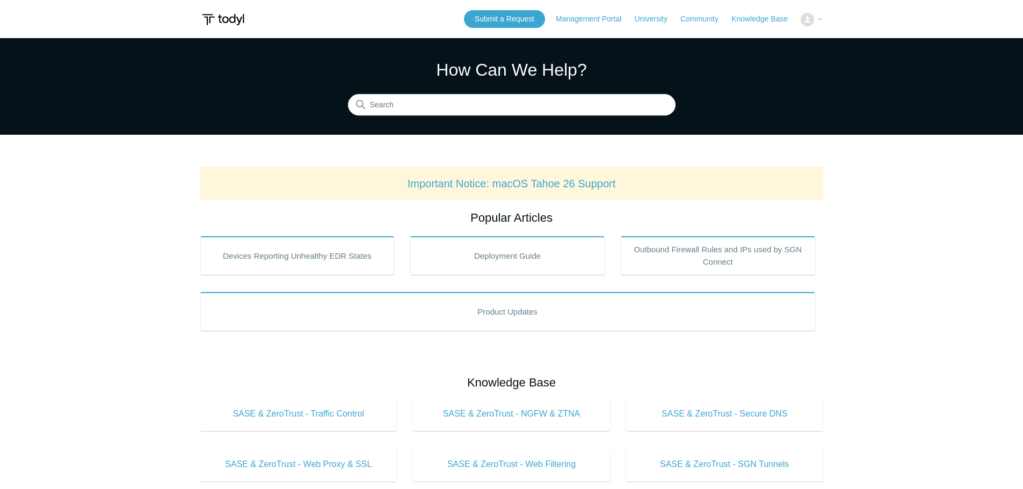 The height and width of the screenshot is (489, 1023). Describe the element at coordinates (512, 218) in the screenshot. I see `h2: Popular Articles` at that location.